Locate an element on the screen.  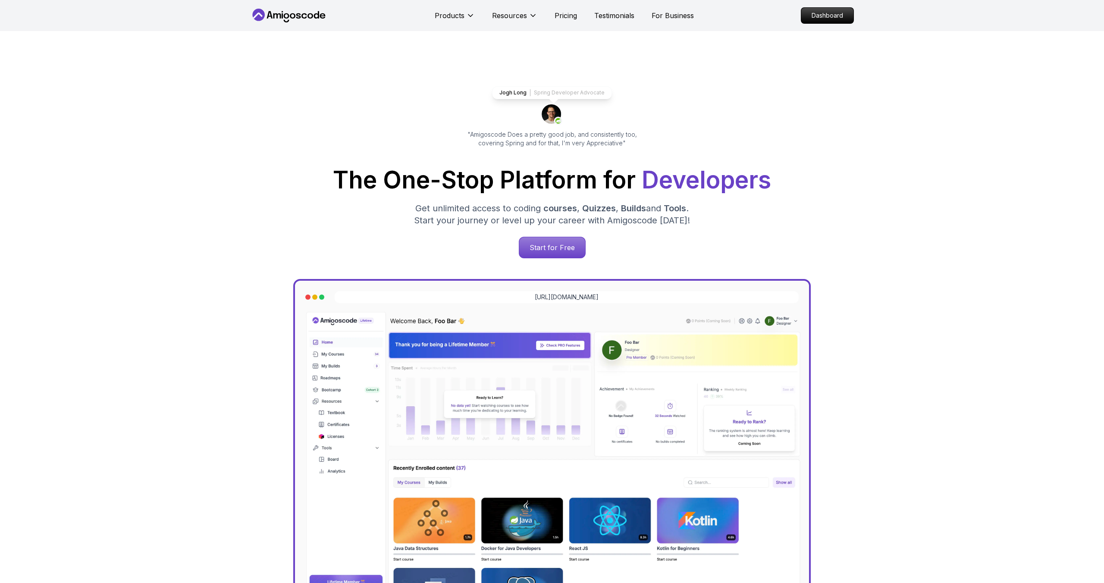
p: Pricing is located at coordinates (566, 16).